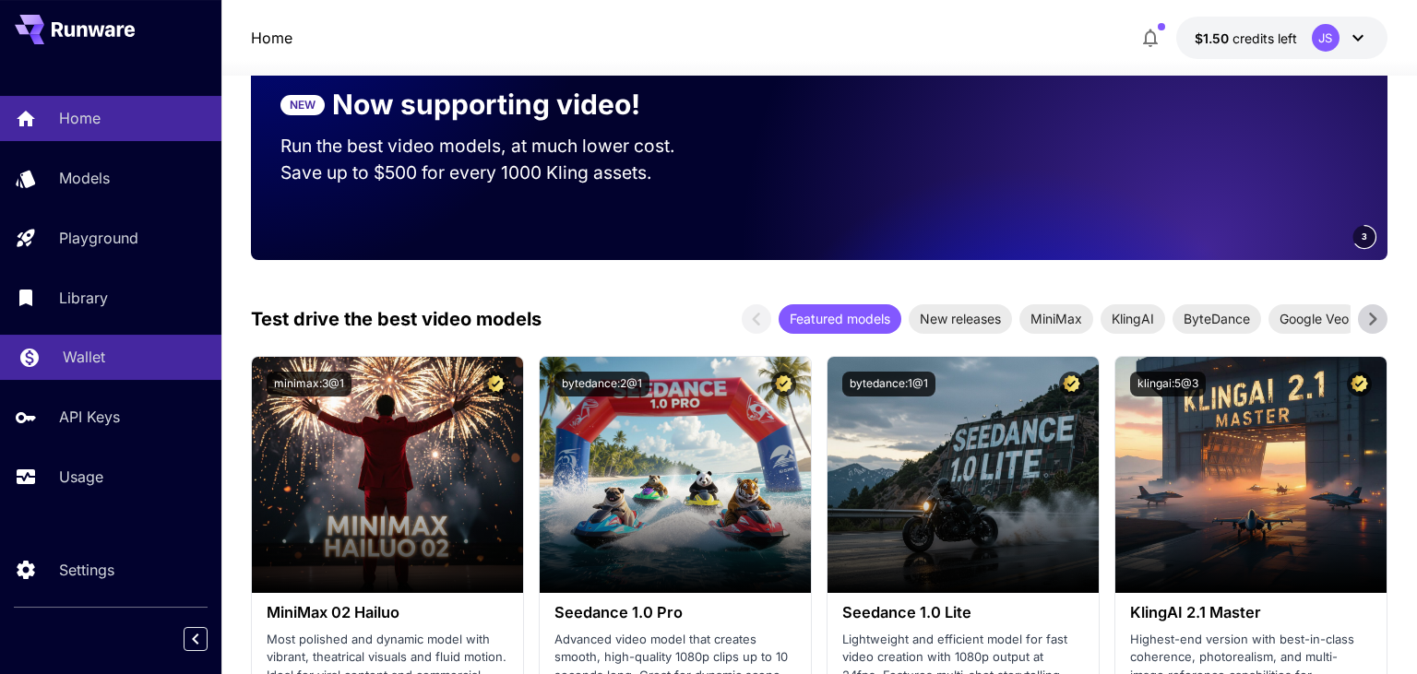 The height and width of the screenshot is (674, 1417). What do you see at coordinates (1326, 38) in the screenshot?
I see `div: JS` at bounding box center [1326, 38].